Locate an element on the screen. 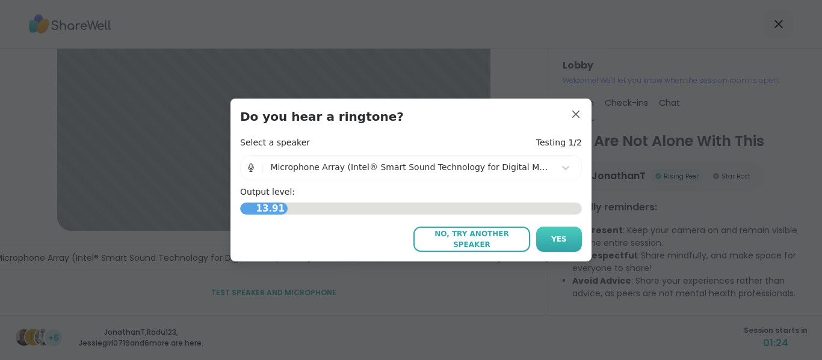 This screenshot has width=822, height=360. h4: Output level: is located at coordinates (411, 193).